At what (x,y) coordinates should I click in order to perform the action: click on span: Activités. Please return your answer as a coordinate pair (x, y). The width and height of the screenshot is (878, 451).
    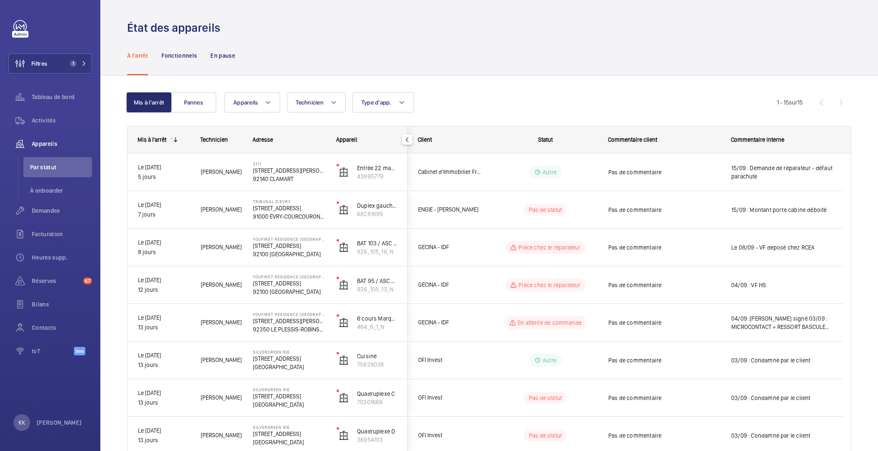
    Looking at the image, I should click on (62, 120).